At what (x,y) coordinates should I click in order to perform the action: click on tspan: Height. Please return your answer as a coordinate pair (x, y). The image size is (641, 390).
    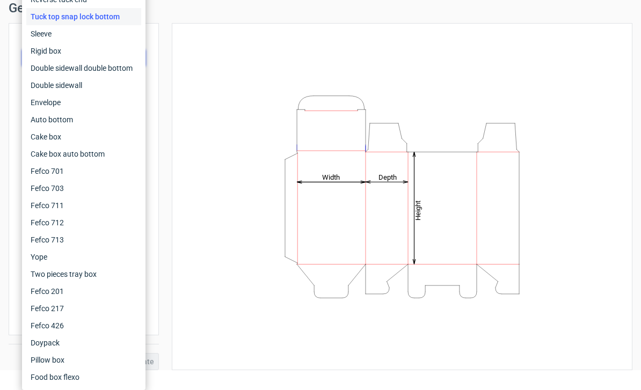
    Looking at the image, I should click on (417, 210).